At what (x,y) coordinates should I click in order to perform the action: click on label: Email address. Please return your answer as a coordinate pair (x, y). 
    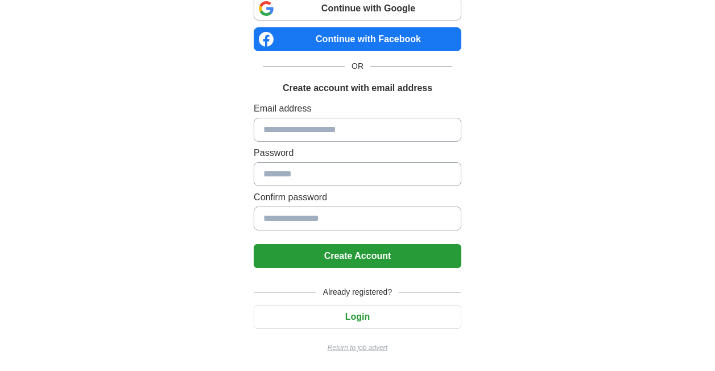
    Looking at the image, I should click on (357, 109).